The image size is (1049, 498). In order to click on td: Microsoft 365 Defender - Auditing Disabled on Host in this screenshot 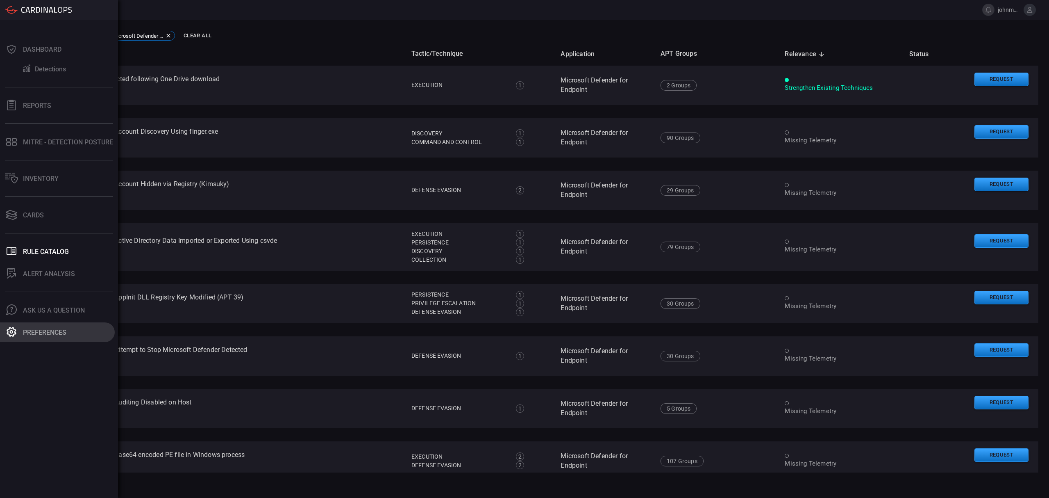, I will do `click(219, 408)`.